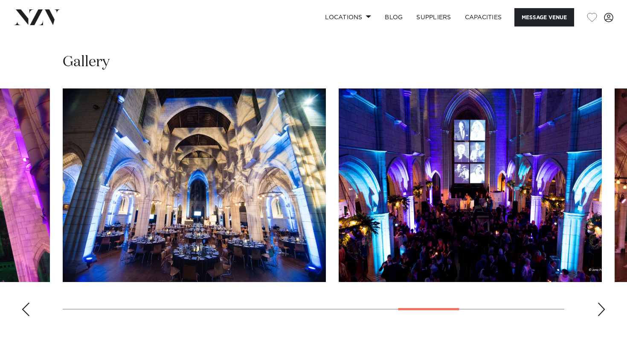 This screenshot has width=627, height=341. Describe the element at coordinates (37, 17) in the screenshot. I see `img: nzv-logo.png` at that location.